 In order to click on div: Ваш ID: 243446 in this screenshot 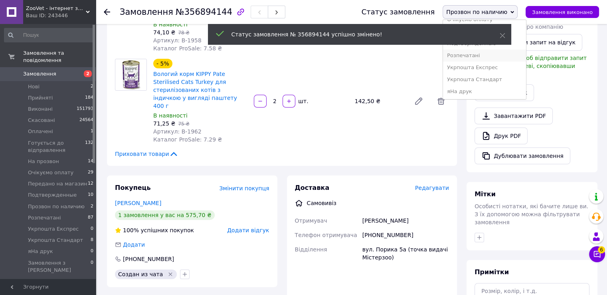, I will do `click(61, 16)`.